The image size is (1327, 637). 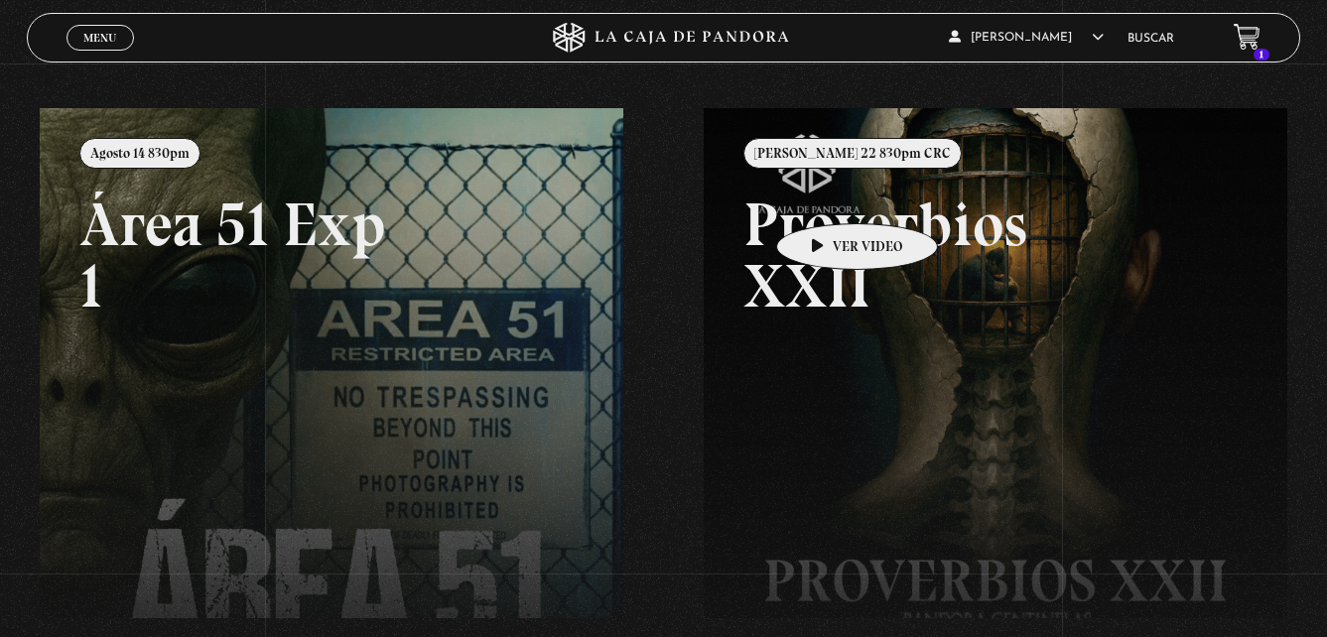 I want to click on span: Cerrar, so click(x=100, y=56).